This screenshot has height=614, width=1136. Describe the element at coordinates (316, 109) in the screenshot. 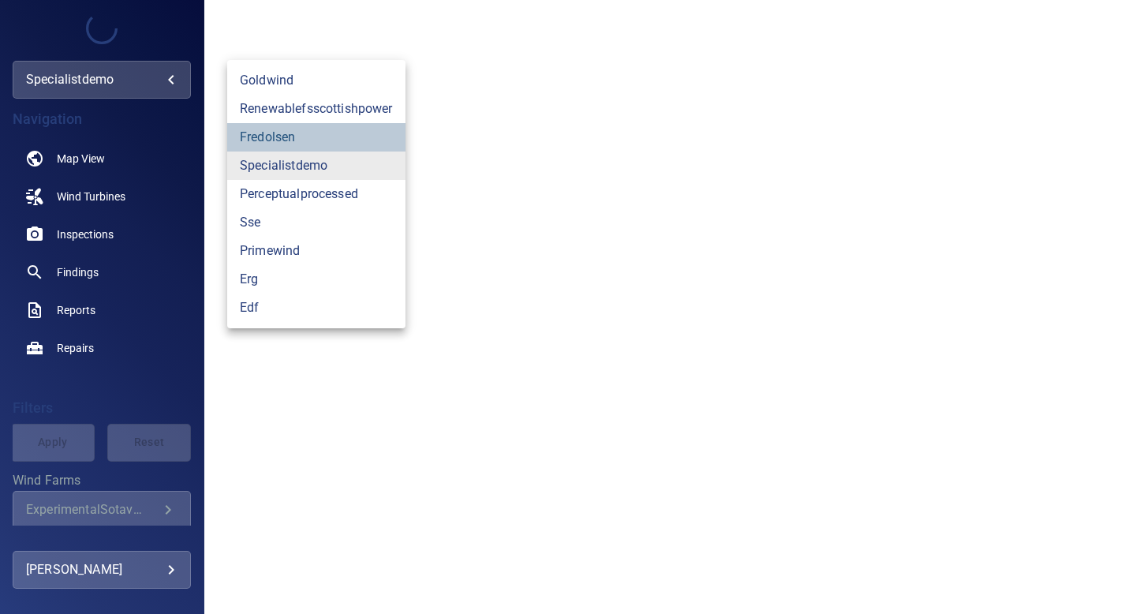

I see `a: renewablefsscottishpower` at that location.